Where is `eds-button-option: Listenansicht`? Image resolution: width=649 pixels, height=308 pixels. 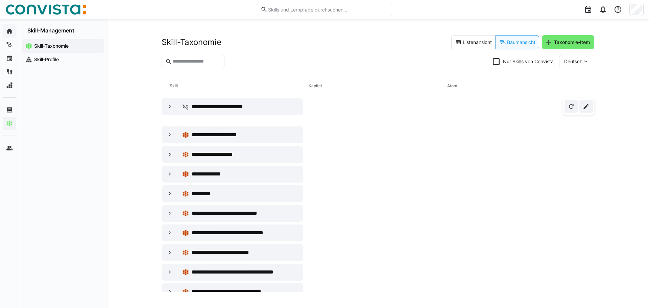 eds-button-option: Listenansicht is located at coordinates (473, 42).